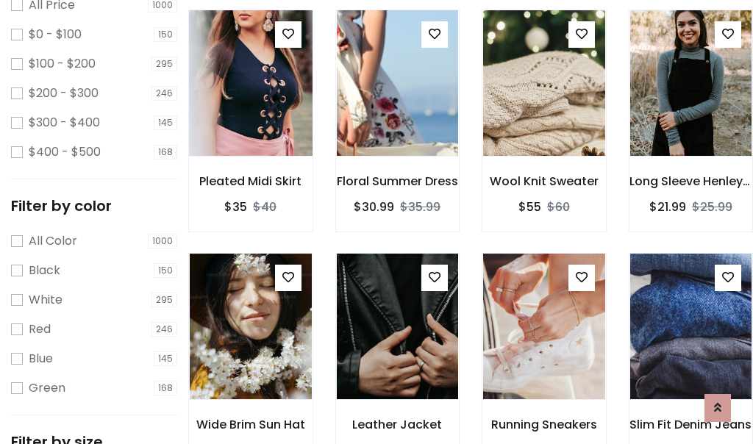 This screenshot has height=444, width=753. I want to click on h6: $35, so click(235, 207).